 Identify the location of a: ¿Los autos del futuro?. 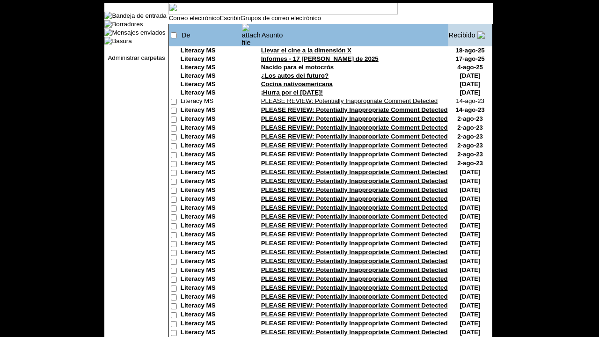
(295, 75).